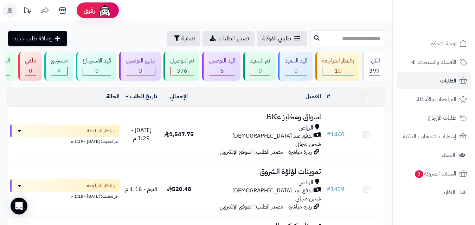 This screenshot has height=225, width=475. What do you see at coordinates (59, 71) in the screenshot?
I see `span: 4` at bounding box center [59, 71].